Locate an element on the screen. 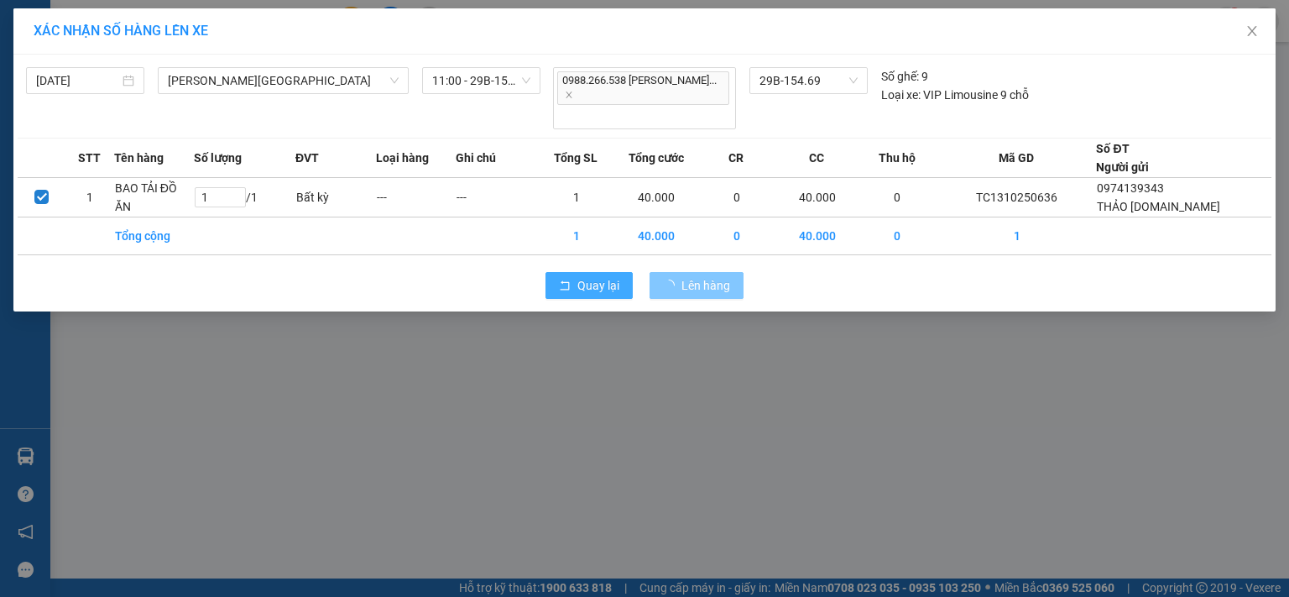 The width and height of the screenshot is (1289, 597). td: Tổng cộng is located at coordinates (154, 235).